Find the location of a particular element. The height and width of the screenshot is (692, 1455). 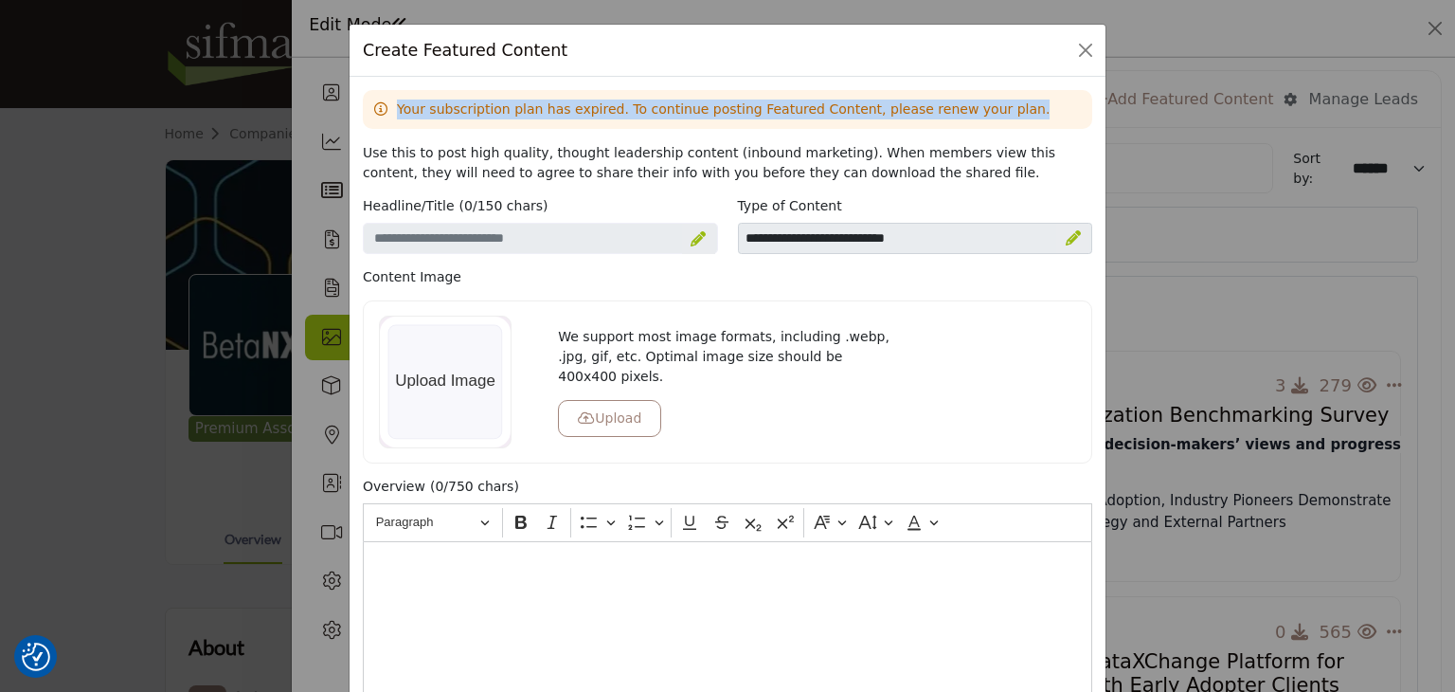

h5: Create Featured Content is located at coordinates (465, 50).